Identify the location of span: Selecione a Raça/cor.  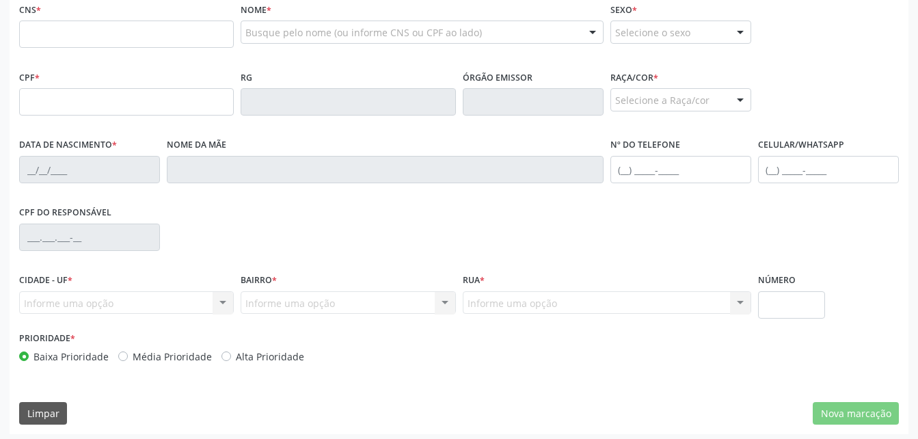
(663, 100).